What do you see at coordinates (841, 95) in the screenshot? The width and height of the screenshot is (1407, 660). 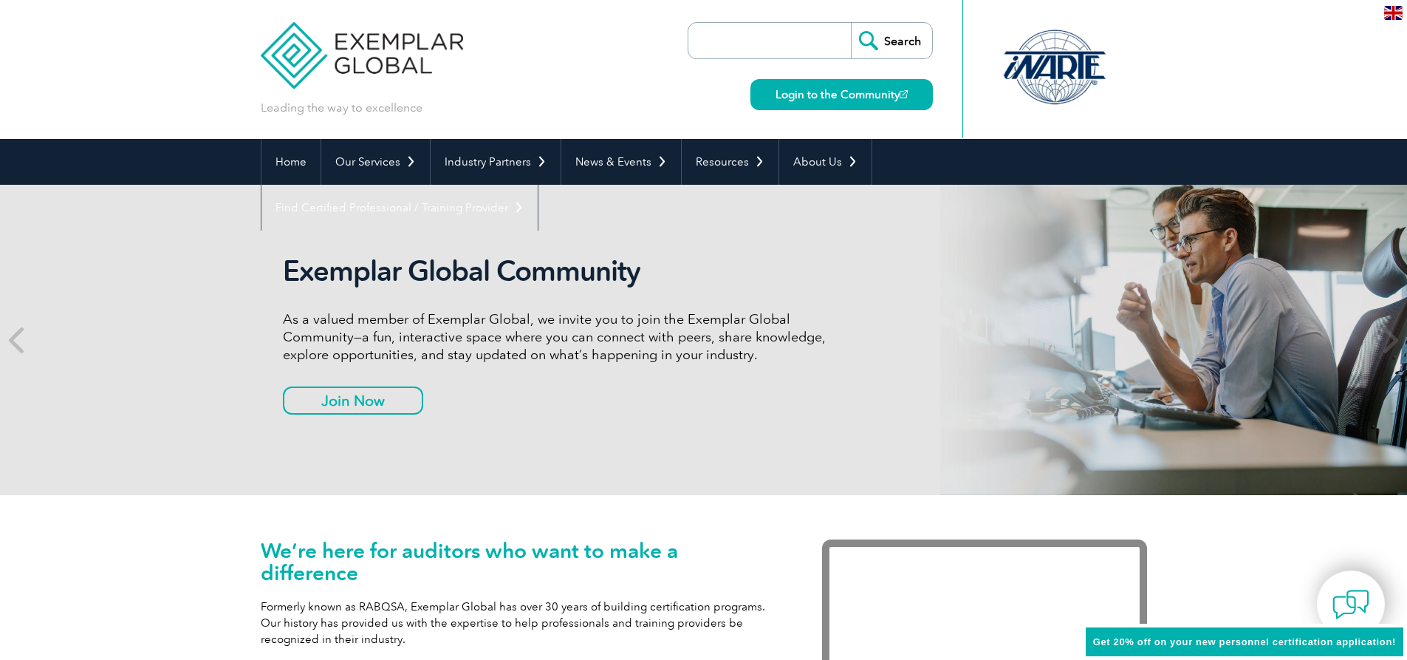 I see `a: Login to the Community` at bounding box center [841, 95].